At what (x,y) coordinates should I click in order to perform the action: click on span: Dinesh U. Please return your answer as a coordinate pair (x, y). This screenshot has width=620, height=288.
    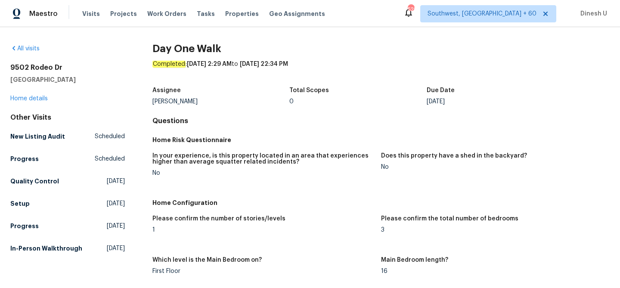
    Looking at the image, I should click on (592, 14).